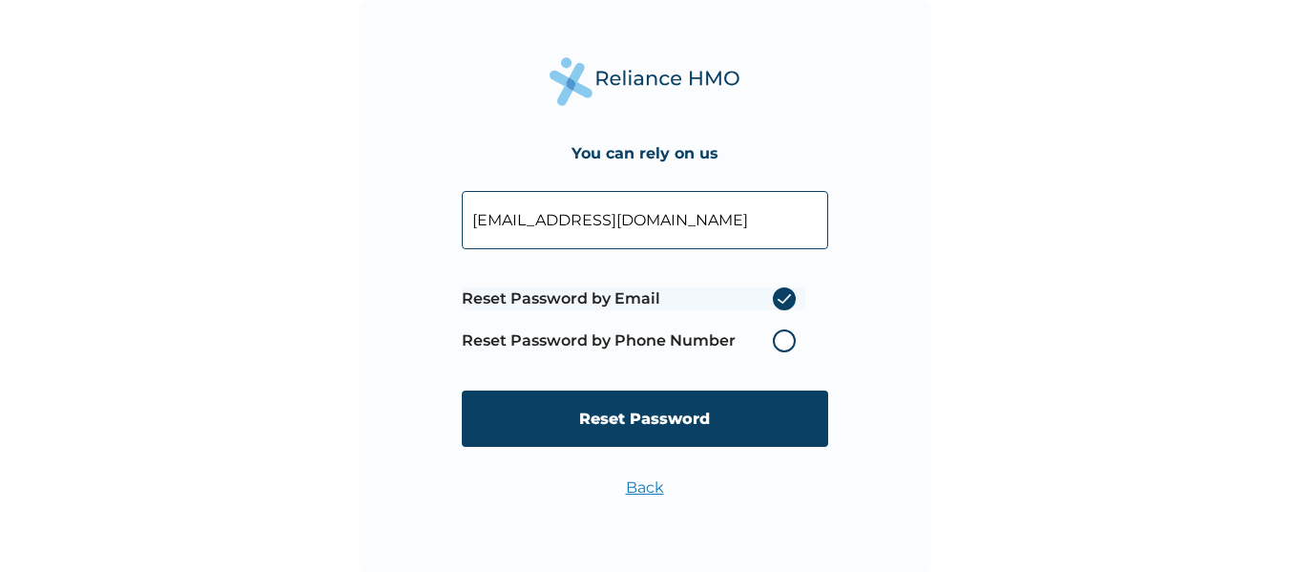 The width and height of the screenshot is (1289, 572). I want to click on a: Back, so click(645, 487).